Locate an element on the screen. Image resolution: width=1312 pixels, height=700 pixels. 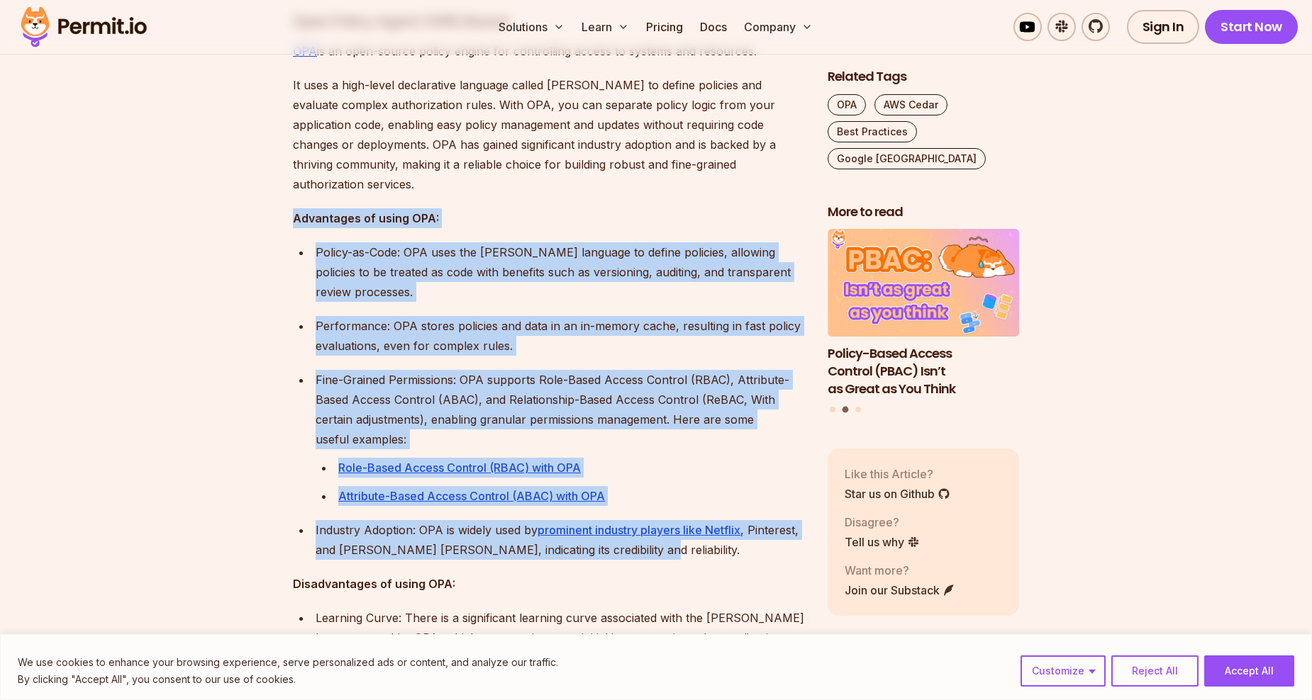
a: Best Practices is located at coordinates (872, 132).